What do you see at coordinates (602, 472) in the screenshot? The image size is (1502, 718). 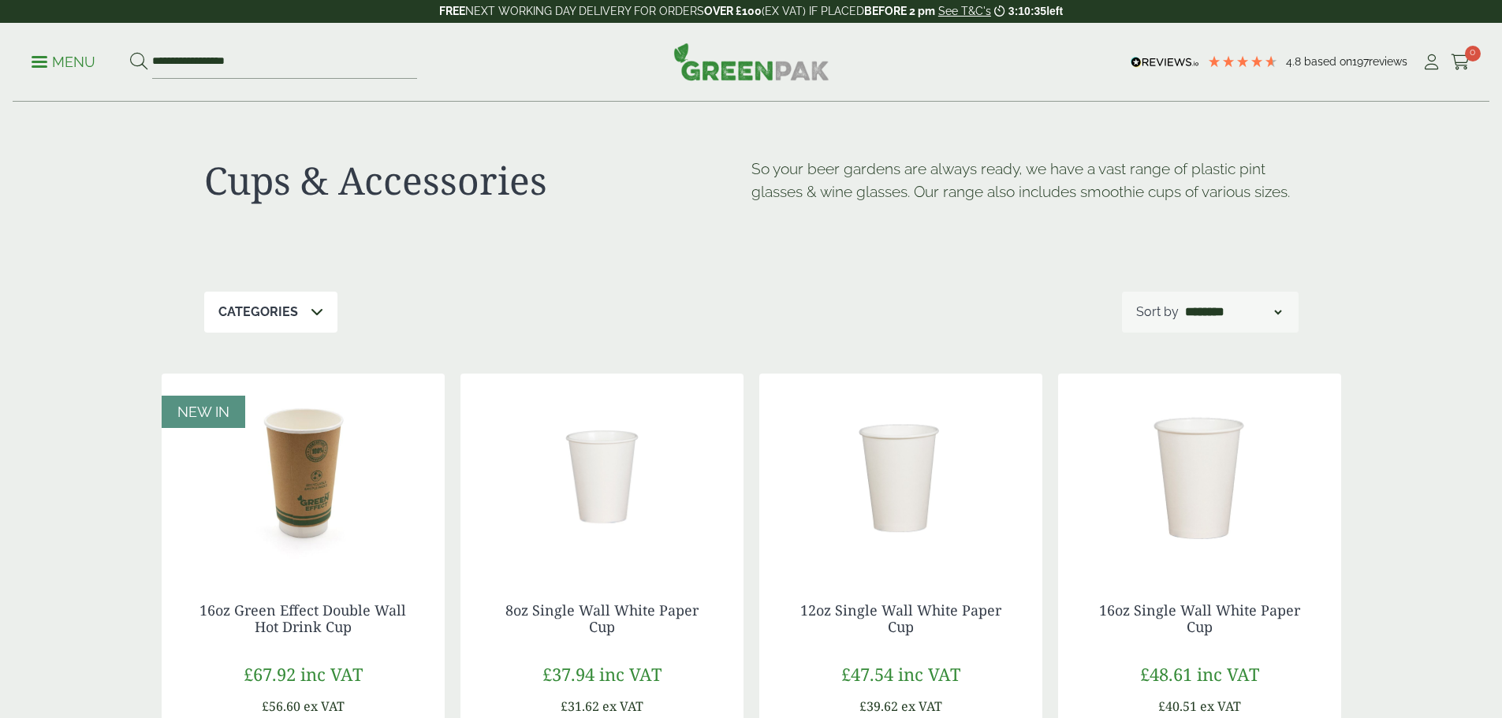 I see `a: 8oz Single Wall White Paper Cup-0` at bounding box center [602, 472].